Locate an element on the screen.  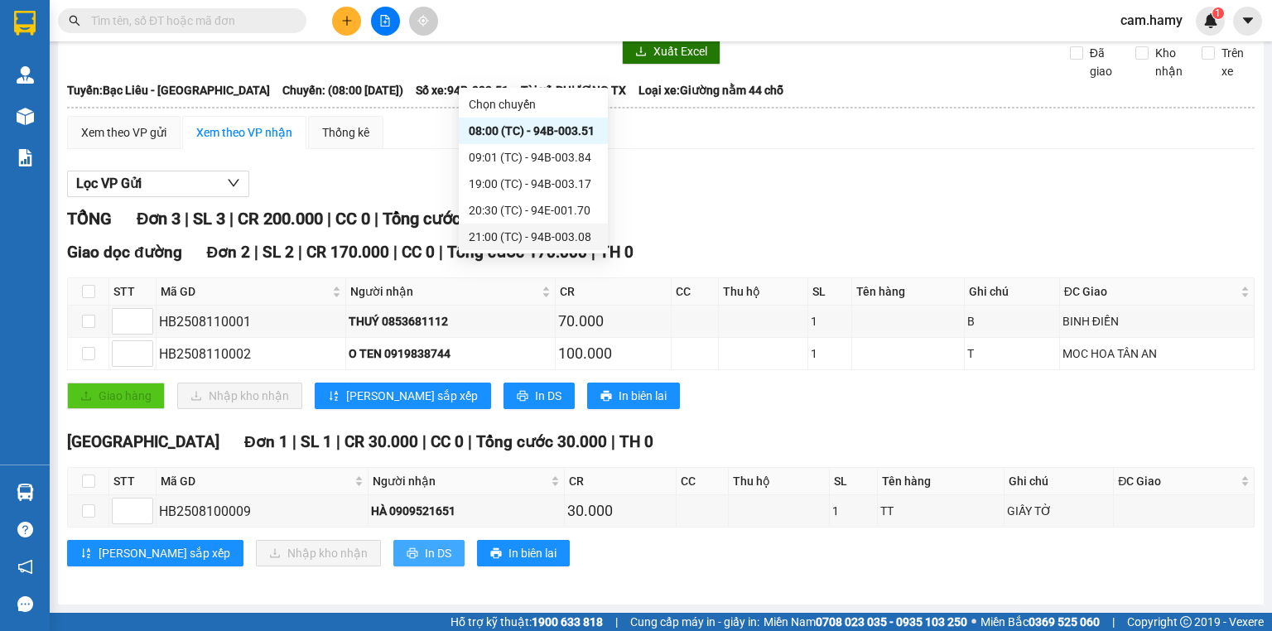
div: 100.000 is located at coordinates (613, 354).